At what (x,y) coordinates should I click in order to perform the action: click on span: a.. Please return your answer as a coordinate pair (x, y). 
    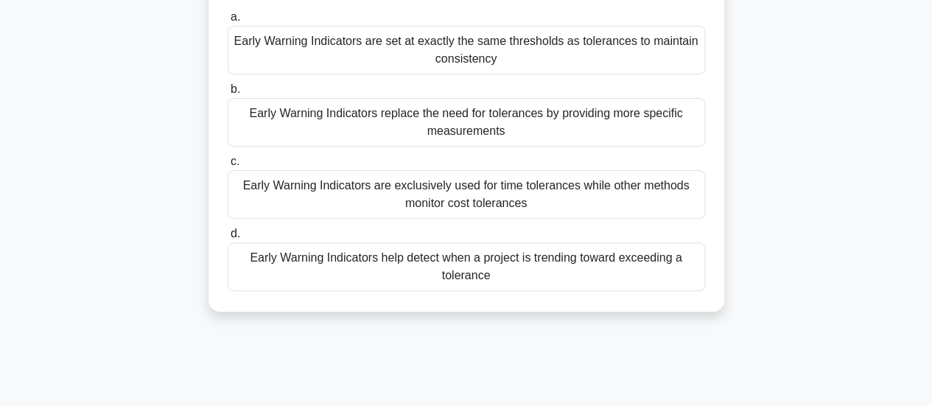
    Looking at the image, I should click on (235, 16).